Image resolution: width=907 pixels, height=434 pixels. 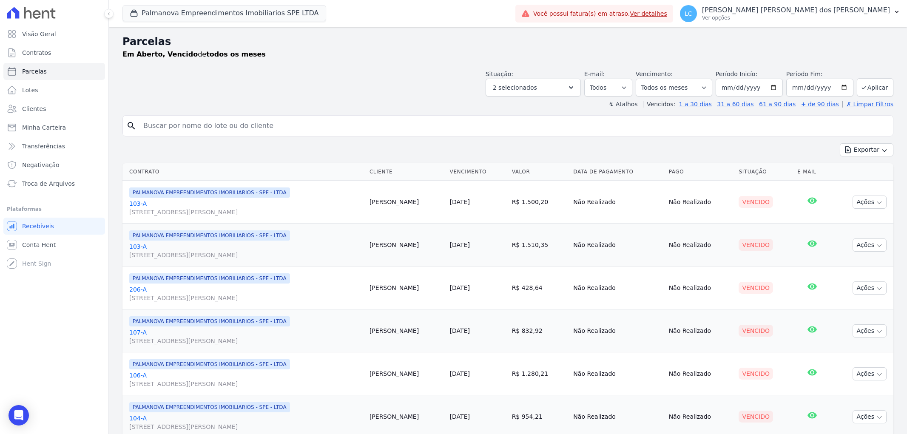 I want to click on label: ↯ Atalhos, so click(x=623, y=104).